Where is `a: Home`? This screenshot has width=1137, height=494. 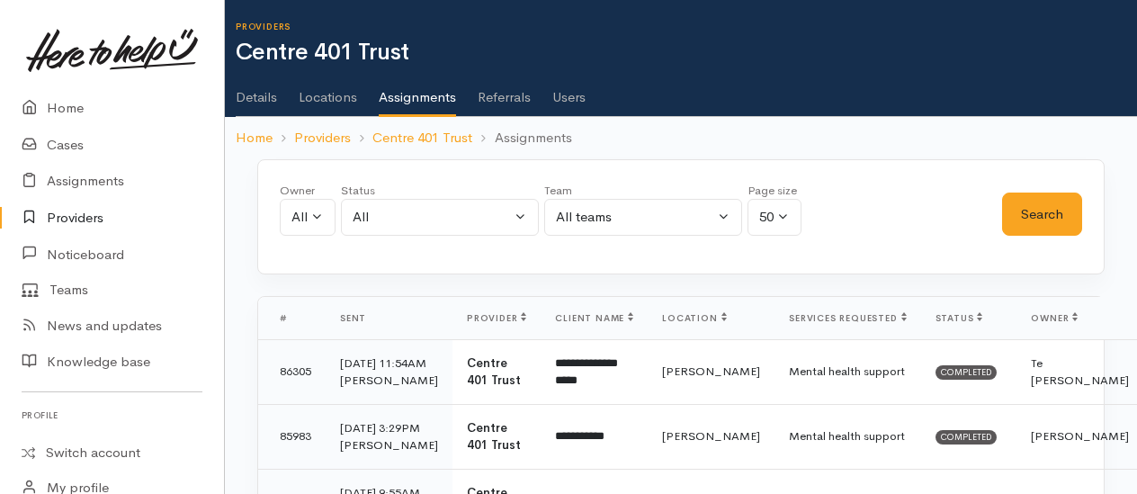 a: Home is located at coordinates (254, 138).